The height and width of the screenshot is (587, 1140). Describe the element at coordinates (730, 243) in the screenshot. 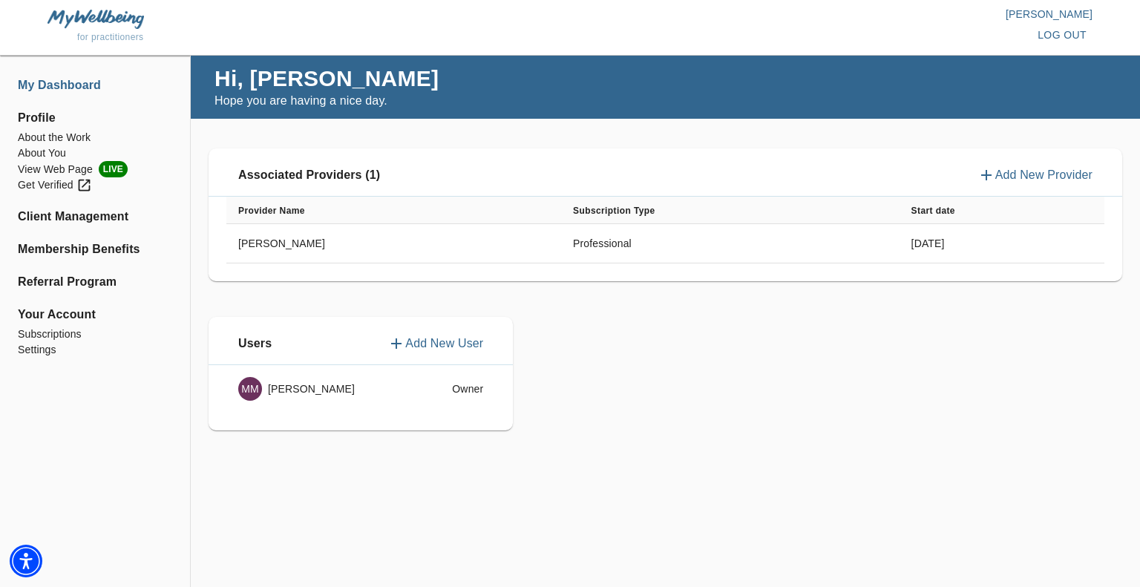

I see `td: Professional` at that location.